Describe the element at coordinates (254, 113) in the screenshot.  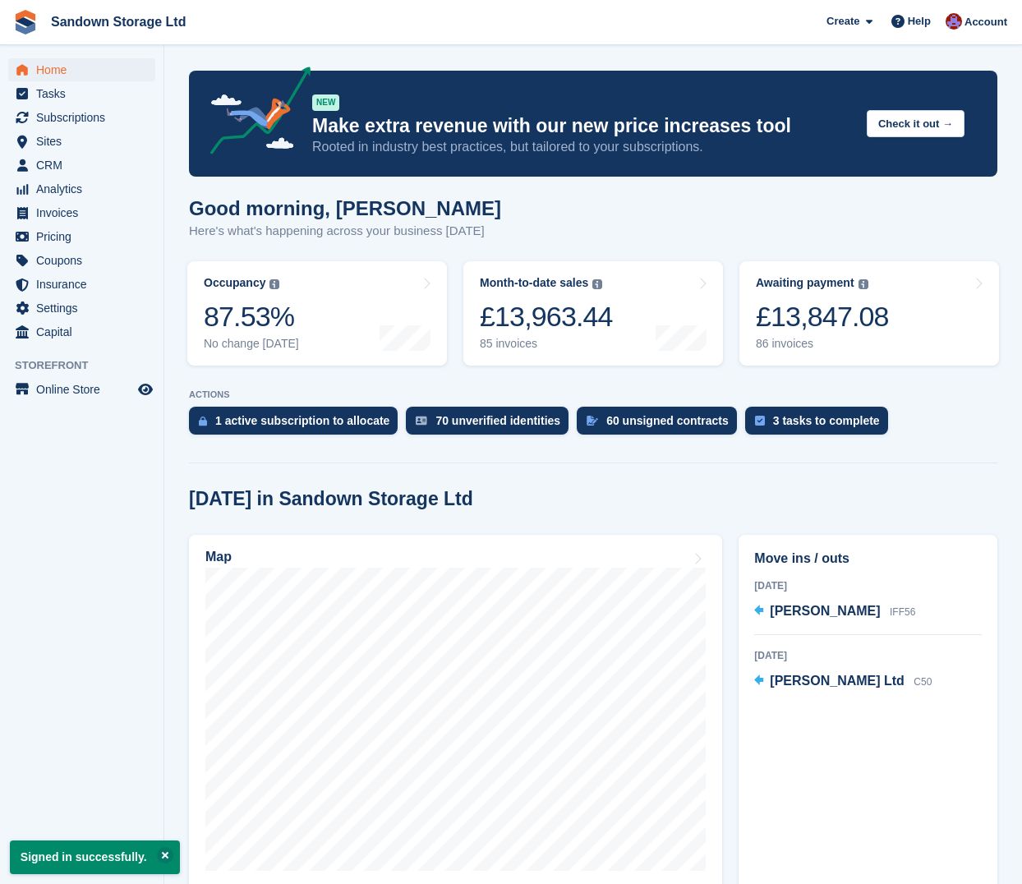
I see `img: price-adjustments-announcement-icon-8257ccfd72463d97f412b2fc003d46551f7dbcb40ab6d574587a9cd5c0d94...` at that location.